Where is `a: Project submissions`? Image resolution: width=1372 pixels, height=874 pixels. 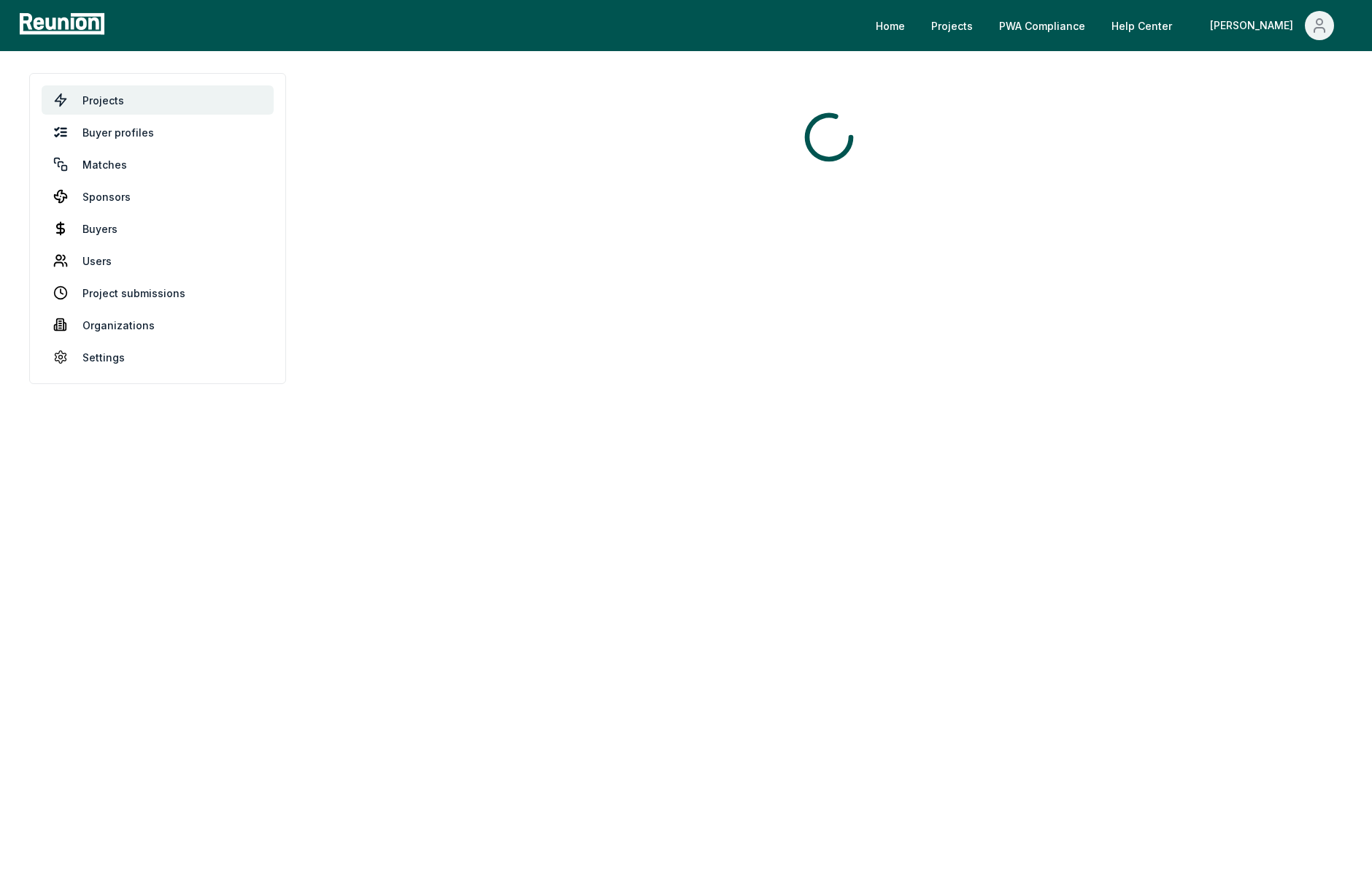
a: Project submissions is located at coordinates (158, 293).